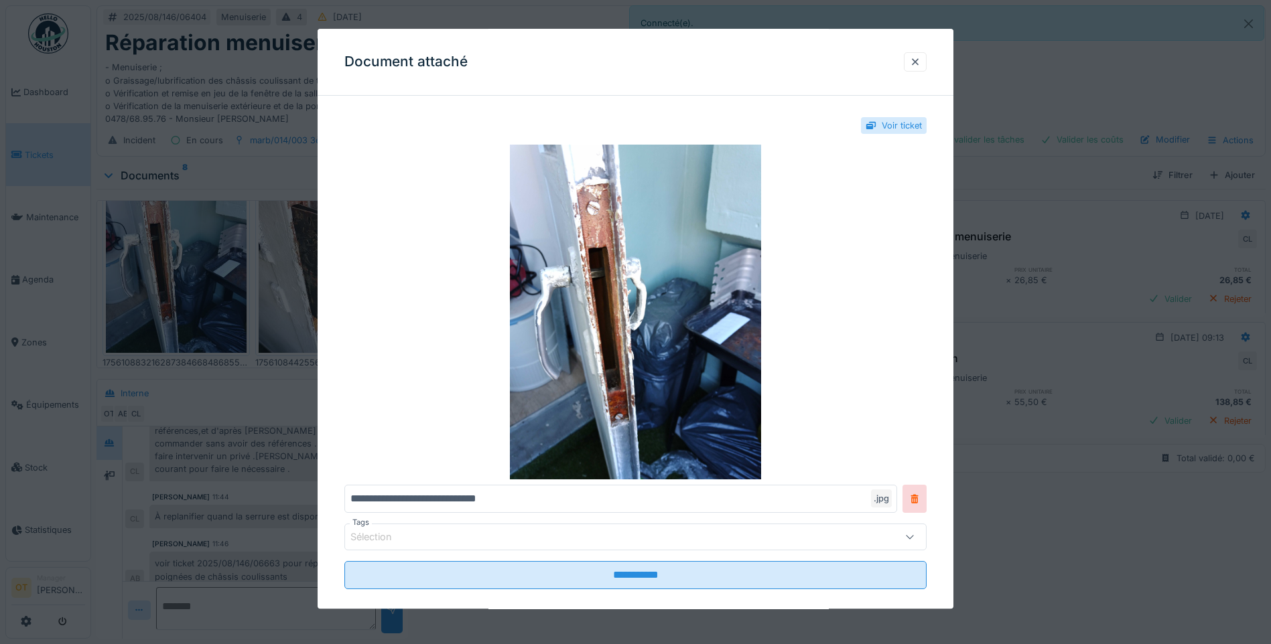 This screenshot has width=1271, height=644. Describe the element at coordinates (635, 312) in the screenshot. I see `img: b257f661-2c09-4de7-8d81-891e10fb5909-1756108832162873846684868551094.jpg` at that location.